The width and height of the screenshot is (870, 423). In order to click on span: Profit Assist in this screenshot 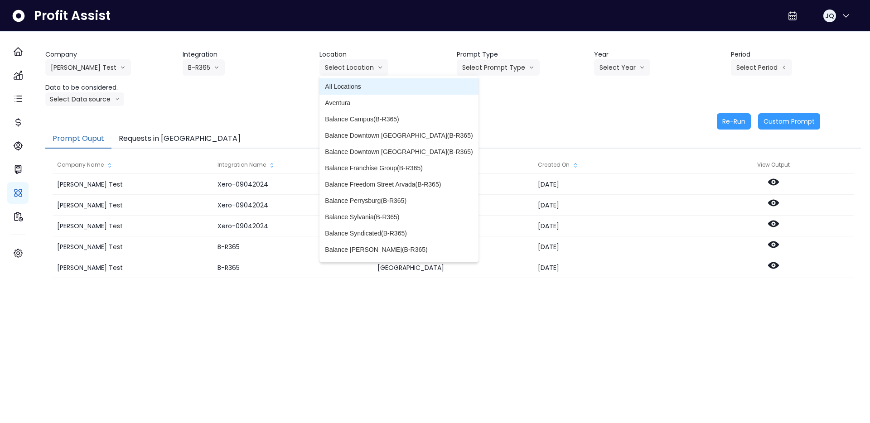, I will do `click(72, 16)`.